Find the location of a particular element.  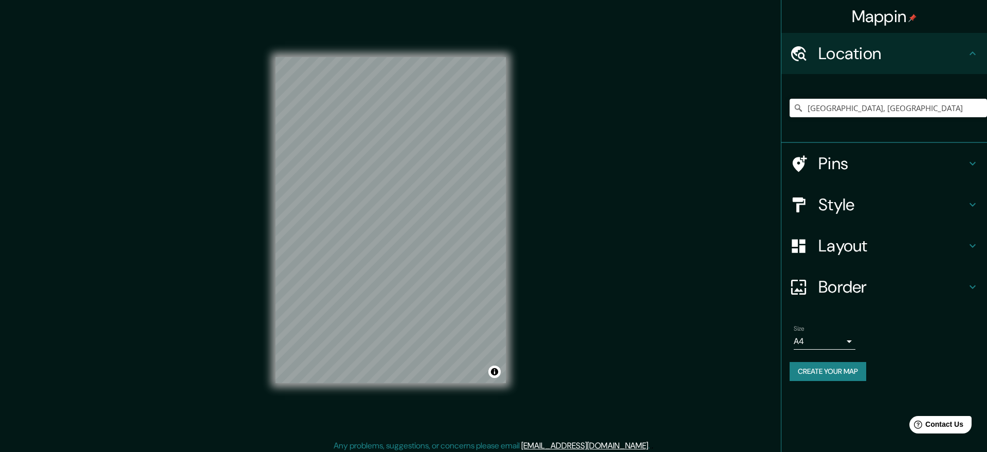

div: Layout is located at coordinates (884, 246).